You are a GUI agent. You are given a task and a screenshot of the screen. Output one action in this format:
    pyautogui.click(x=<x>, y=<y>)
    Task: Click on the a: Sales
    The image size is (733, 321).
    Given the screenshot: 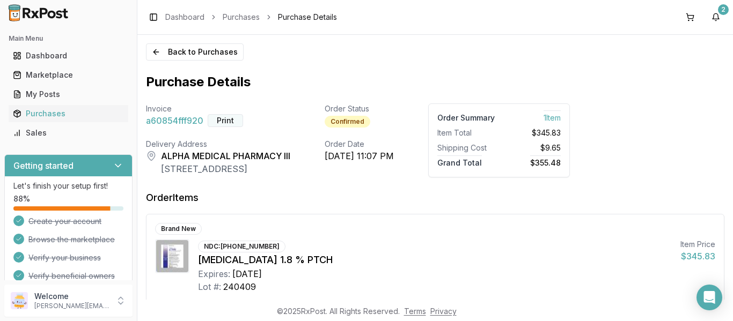 What is the action you would take?
    pyautogui.click(x=68, y=133)
    